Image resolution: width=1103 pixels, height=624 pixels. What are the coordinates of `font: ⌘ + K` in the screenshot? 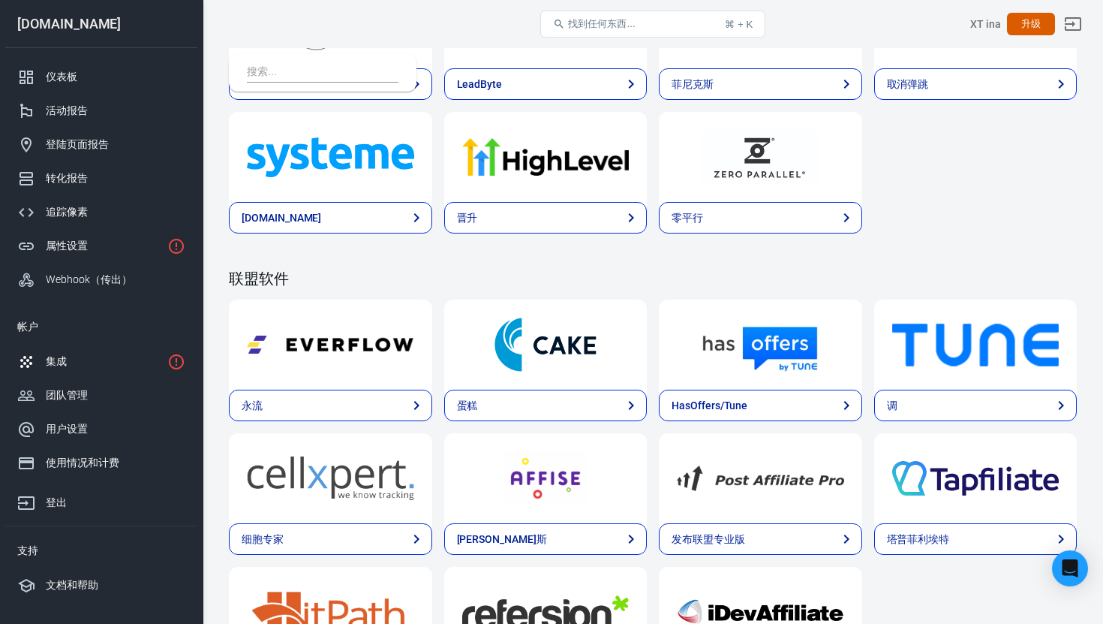 It's located at (739, 24).